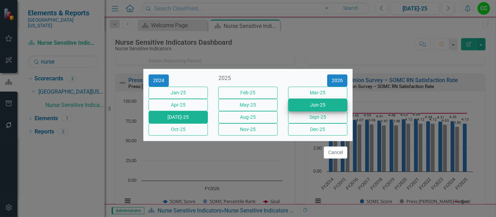  I want to click on button: Mar-25, so click(318, 92).